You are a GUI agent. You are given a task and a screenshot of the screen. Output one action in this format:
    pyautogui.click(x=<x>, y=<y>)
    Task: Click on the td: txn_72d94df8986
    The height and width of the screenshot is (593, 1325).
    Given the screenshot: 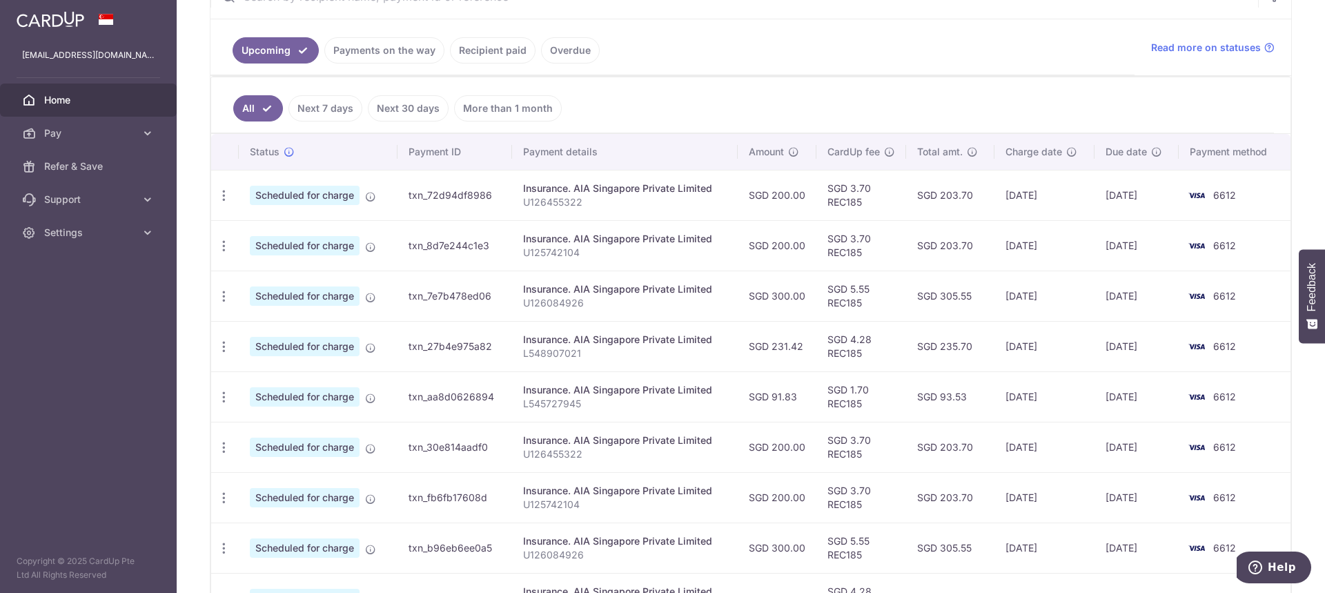 What is the action you would take?
    pyautogui.click(x=455, y=195)
    